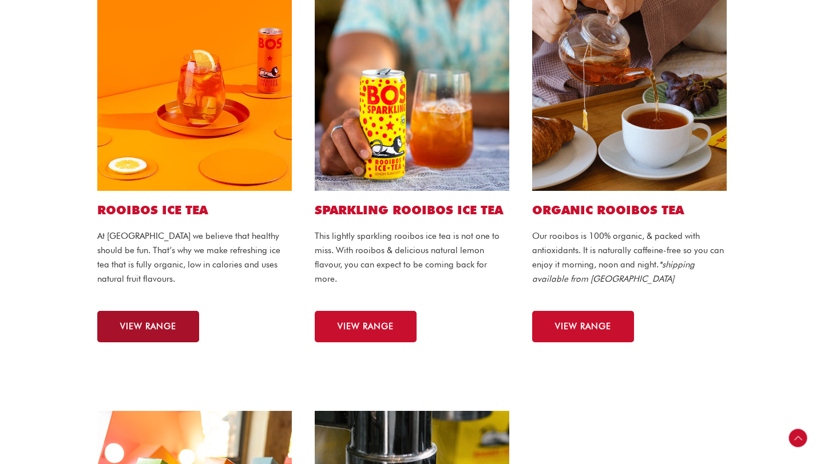  Describe the element at coordinates (629, 257) in the screenshot. I see `p: Our rooibos is 100% organic, & packed with antioxidants. It is naturally caffeine-free so you can...` at that location.